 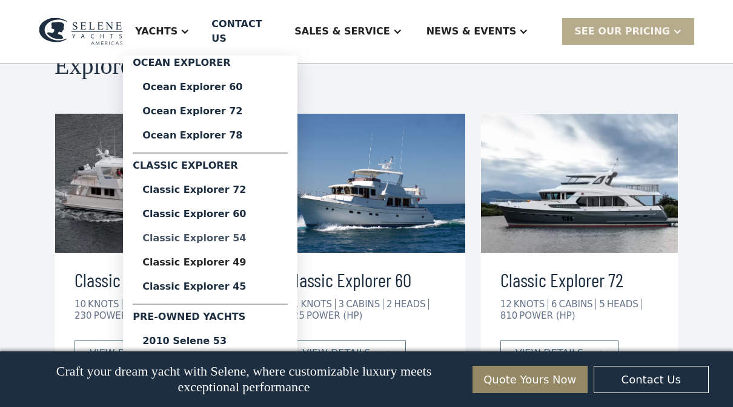 What do you see at coordinates (210, 87) in the screenshot?
I see `div: Ocean Explorer 60` at bounding box center [210, 87].